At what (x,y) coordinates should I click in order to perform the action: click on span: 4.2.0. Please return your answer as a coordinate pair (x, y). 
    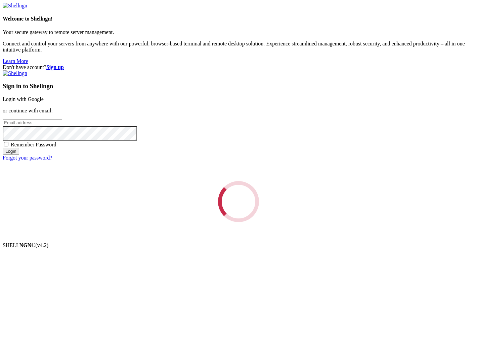
    Looking at the image, I should click on (42, 245).